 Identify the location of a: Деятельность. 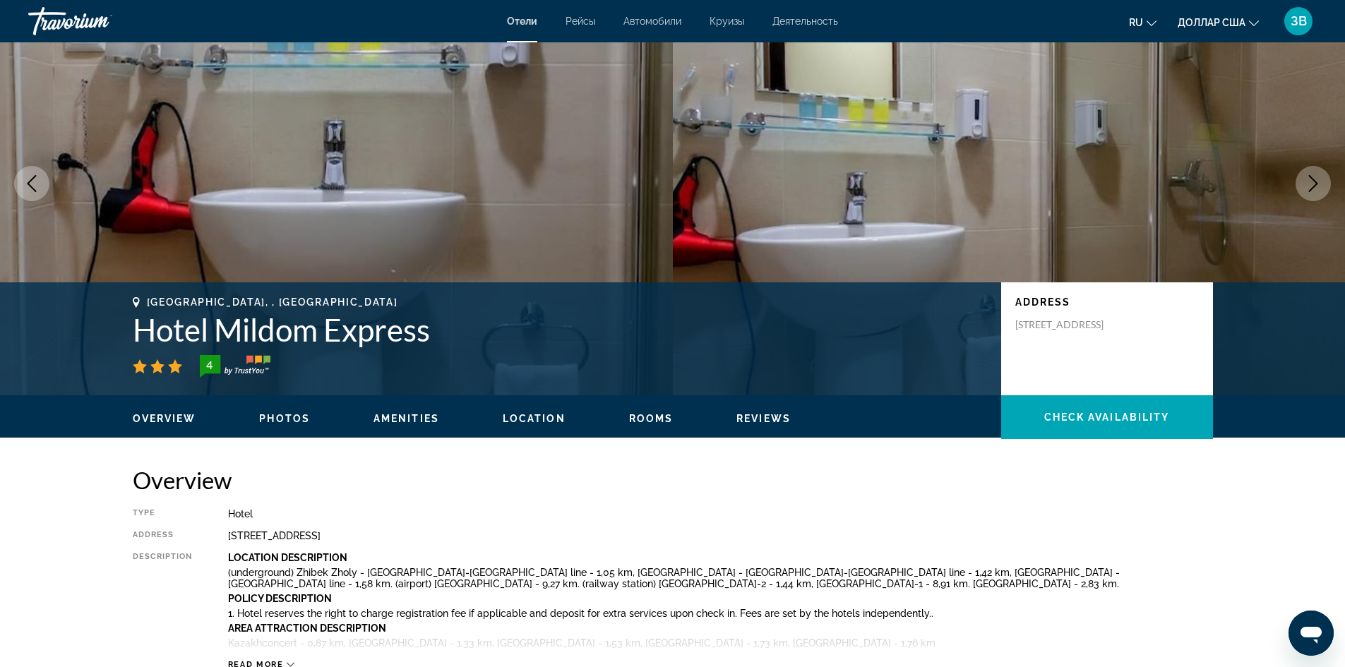
(805, 21).